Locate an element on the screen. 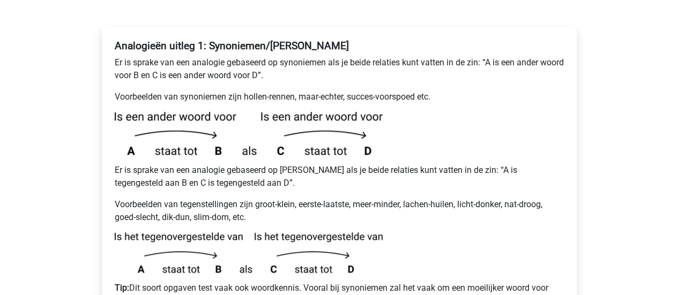 The image size is (678, 295). p: Voorbeelden van tegenstellingen zijn groot-klein, eerste-laatste, meer-minder, lachen-huilen, lic... is located at coordinates (339, 211).